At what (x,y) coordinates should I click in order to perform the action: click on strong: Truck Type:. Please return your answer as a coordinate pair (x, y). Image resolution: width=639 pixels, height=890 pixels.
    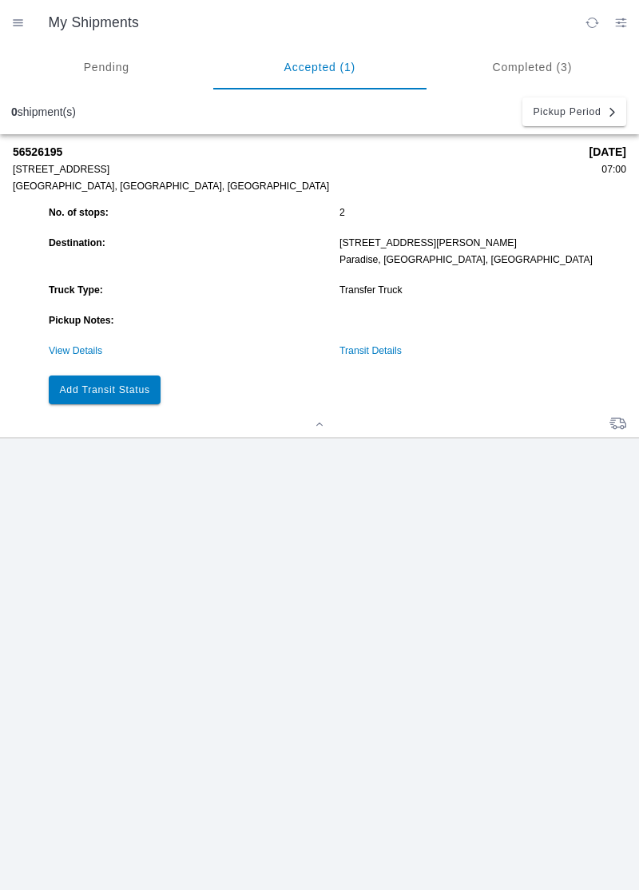
    Looking at the image, I should click on (76, 290).